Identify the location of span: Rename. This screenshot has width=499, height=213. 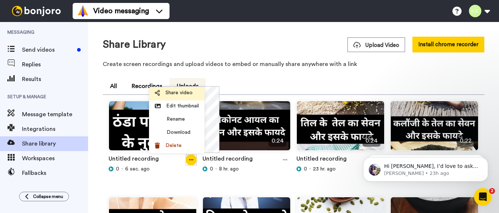
(176, 119).